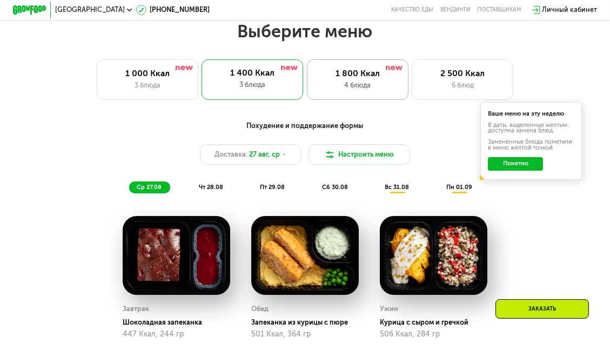 Image resolution: width=610 pixels, height=357 pixels. Describe the element at coordinates (542, 309) in the screenshot. I see `div: Заказать` at that location.